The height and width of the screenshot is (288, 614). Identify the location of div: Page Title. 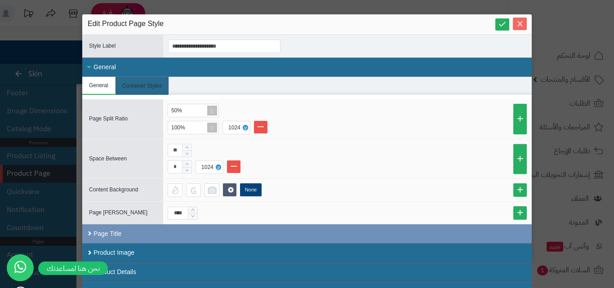
(307, 234).